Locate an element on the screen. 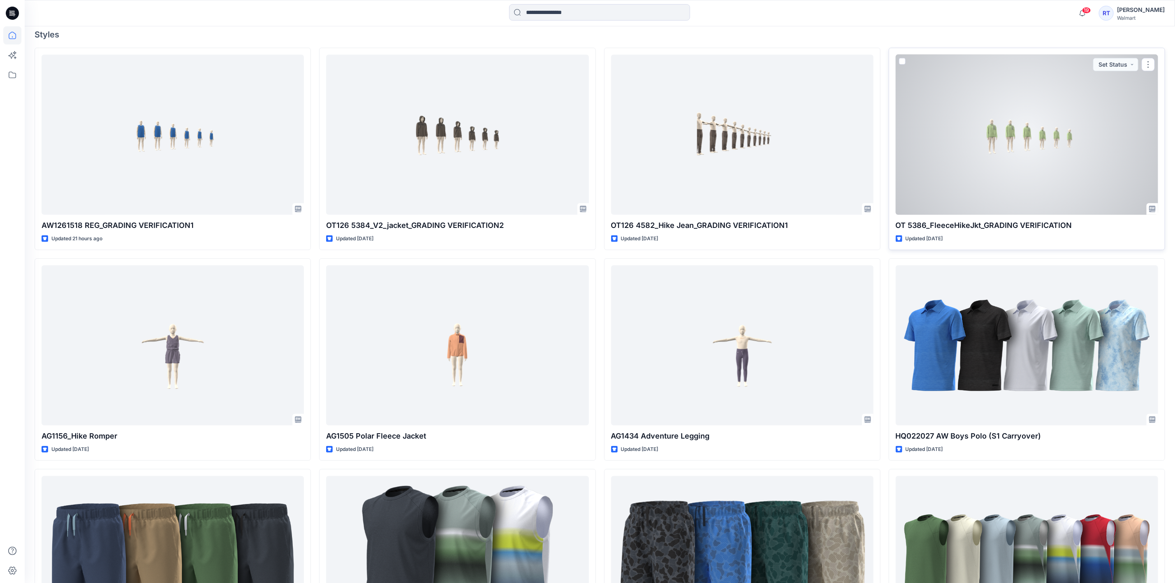  a: HQ022027 AW Boys Polo (S1 Carryover) is located at coordinates (1027, 345).